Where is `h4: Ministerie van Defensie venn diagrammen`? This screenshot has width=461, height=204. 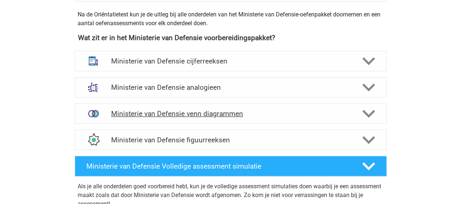
h4: Ministerie van Defensie venn diagrammen is located at coordinates (230, 113).